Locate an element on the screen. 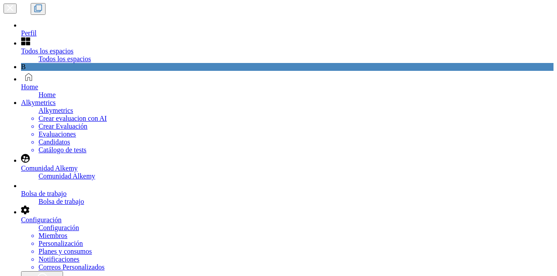  a: Notificaciones is located at coordinates (59, 259).